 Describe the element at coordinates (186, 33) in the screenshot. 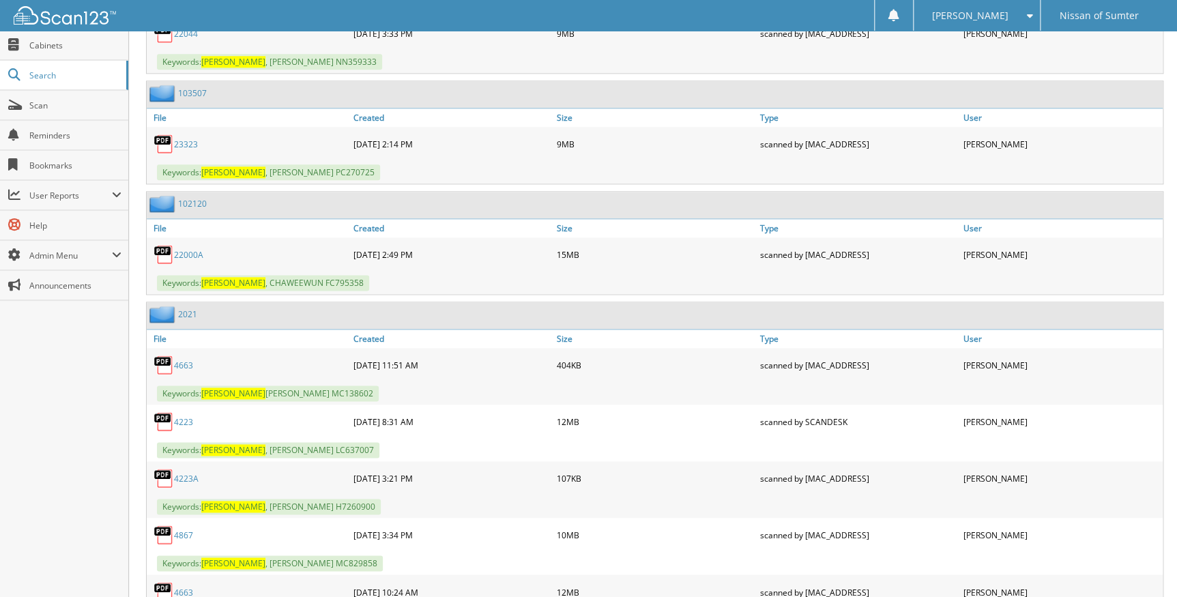

I see `a: 22044` at that location.